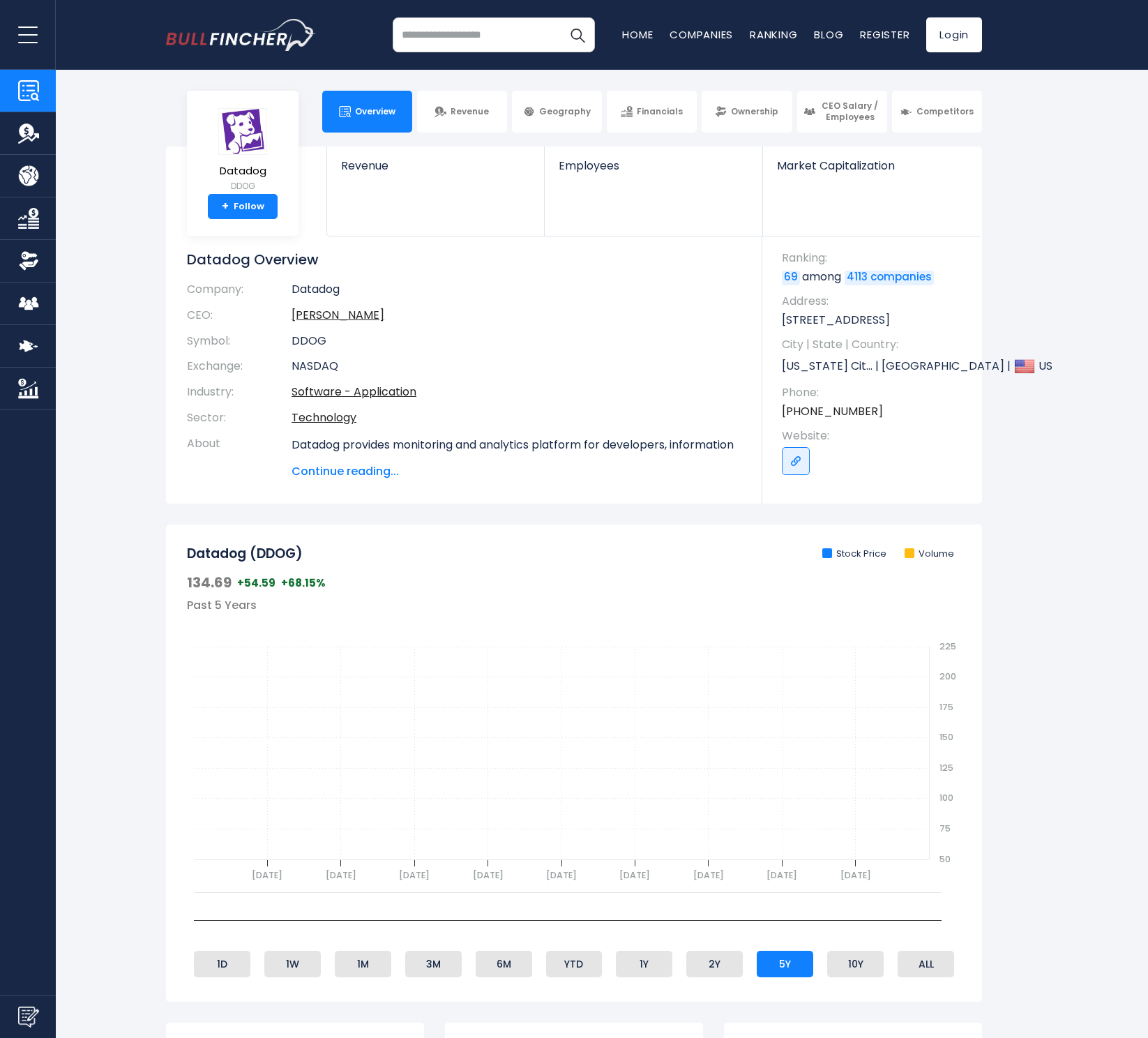 The height and width of the screenshot is (1038, 1148). I want to click on td: Datadog, so click(516, 292).